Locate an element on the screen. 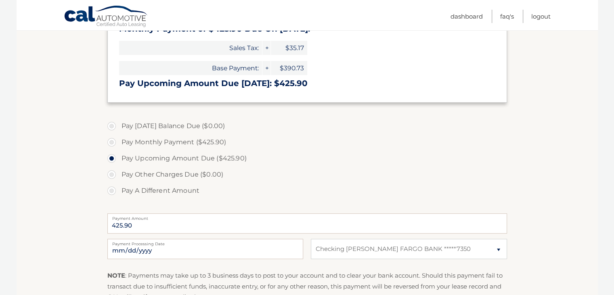  a: Dashboard is located at coordinates (467, 16).